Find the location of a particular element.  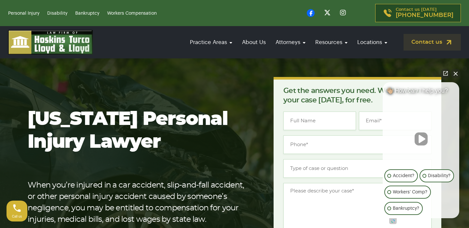

p: Workers' Comp? is located at coordinates (410, 192).